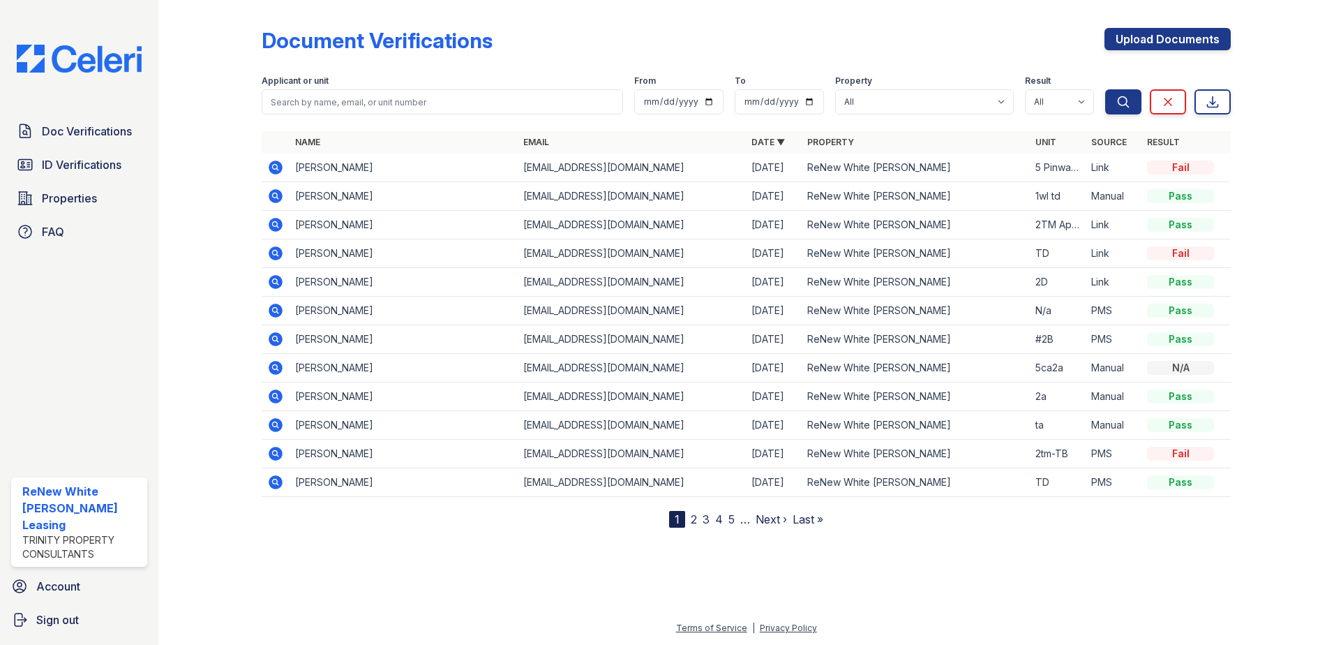 The width and height of the screenshot is (1334, 645). What do you see at coordinates (79, 232) in the screenshot?
I see `a: FAQ` at bounding box center [79, 232].